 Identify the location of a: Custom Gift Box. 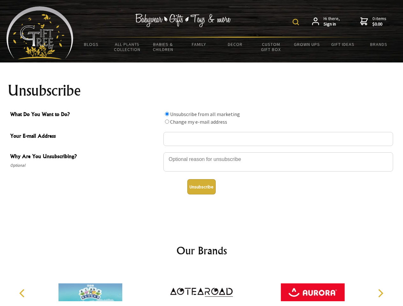
(271, 47).